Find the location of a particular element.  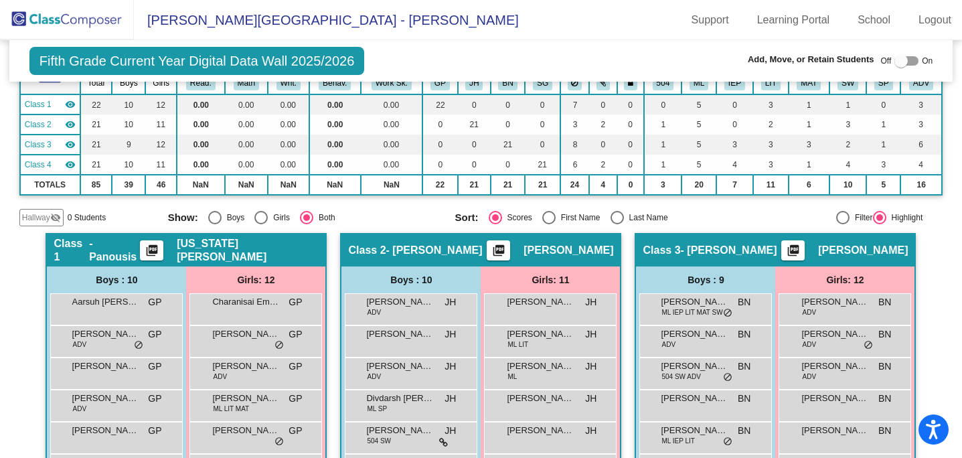

button: 504 is located at coordinates (663, 83).